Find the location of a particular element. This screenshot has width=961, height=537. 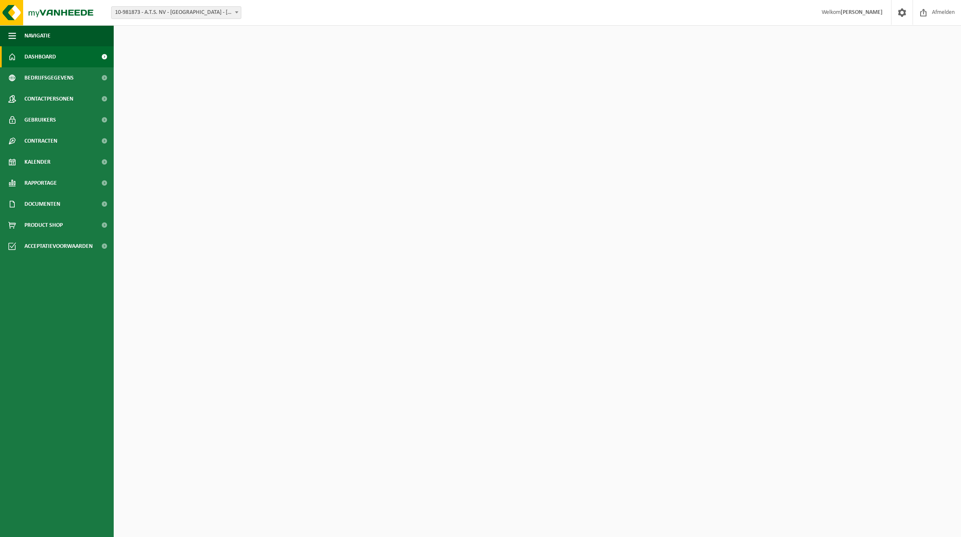

span: Product Shop is located at coordinates (43, 225).